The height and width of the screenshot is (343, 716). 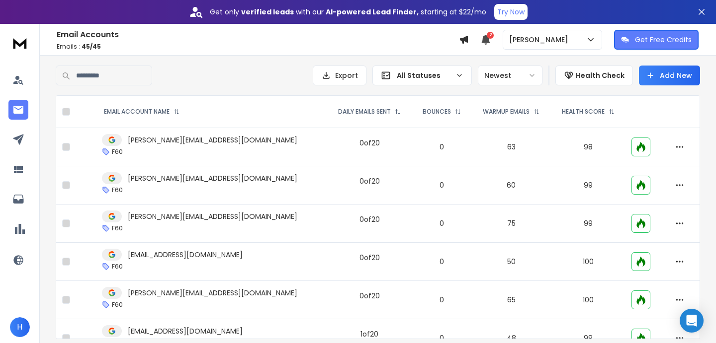 I want to click on p: DAILY EMAILS SENT, so click(x=364, y=112).